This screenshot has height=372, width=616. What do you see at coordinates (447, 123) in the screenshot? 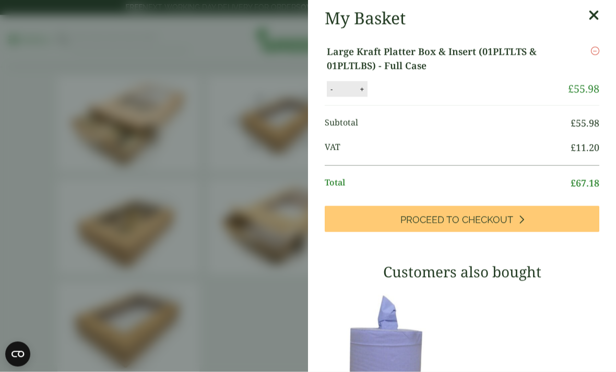
I see `span: Subtotal` at bounding box center [447, 123].